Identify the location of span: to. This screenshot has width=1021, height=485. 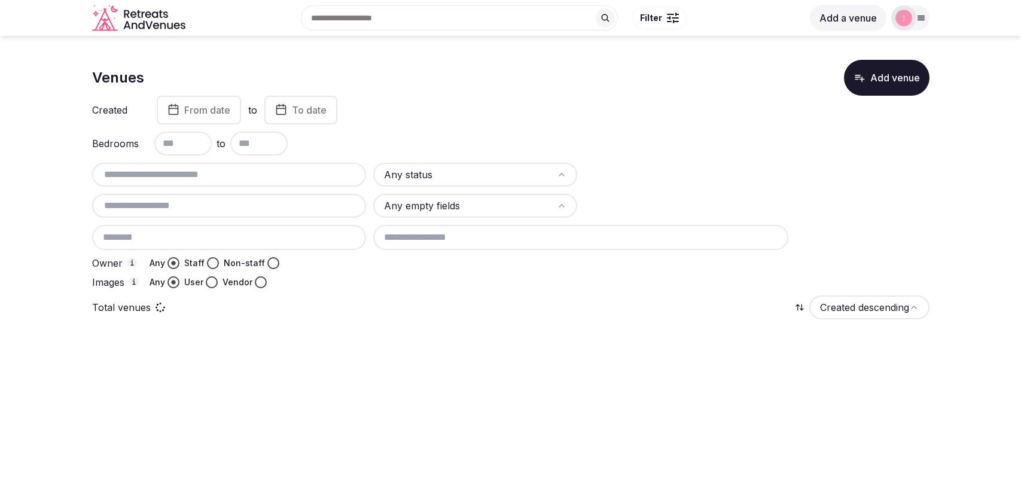
(221, 144).